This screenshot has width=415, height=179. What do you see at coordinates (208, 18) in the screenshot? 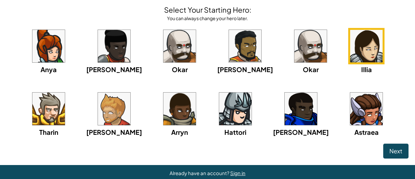
I see `div: You can always change your hero later.` at bounding box center [208, 18].